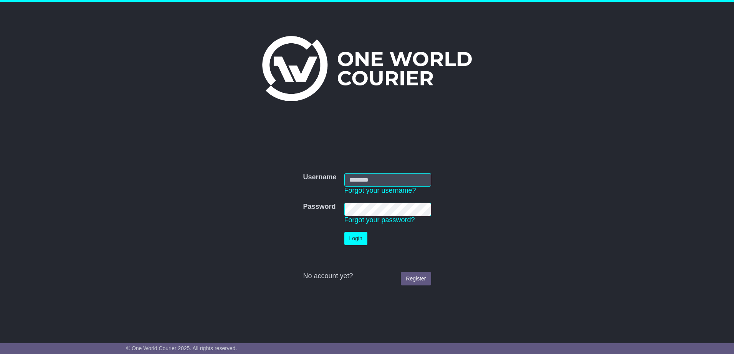 Image resolution: width=734 pixels, height=354 pixels. Describe the element at coordinates (379, 220) in the screenshot. I see `a: Forgot your password?` at that location.